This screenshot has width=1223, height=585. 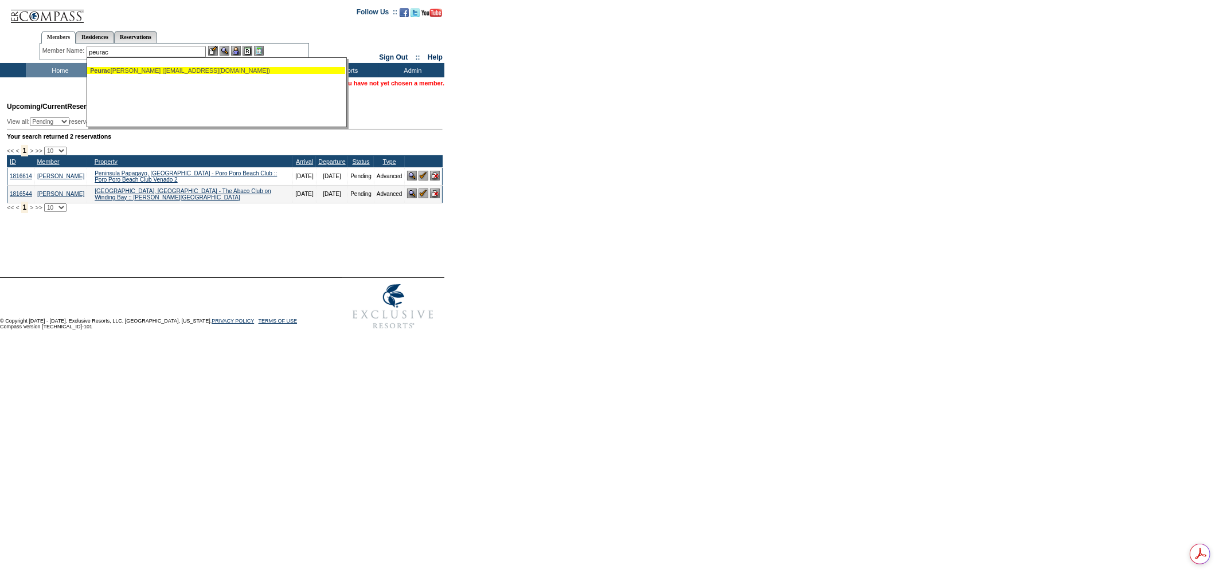 I want to click on td: Follow Us ::, so click(x=377, y=14).